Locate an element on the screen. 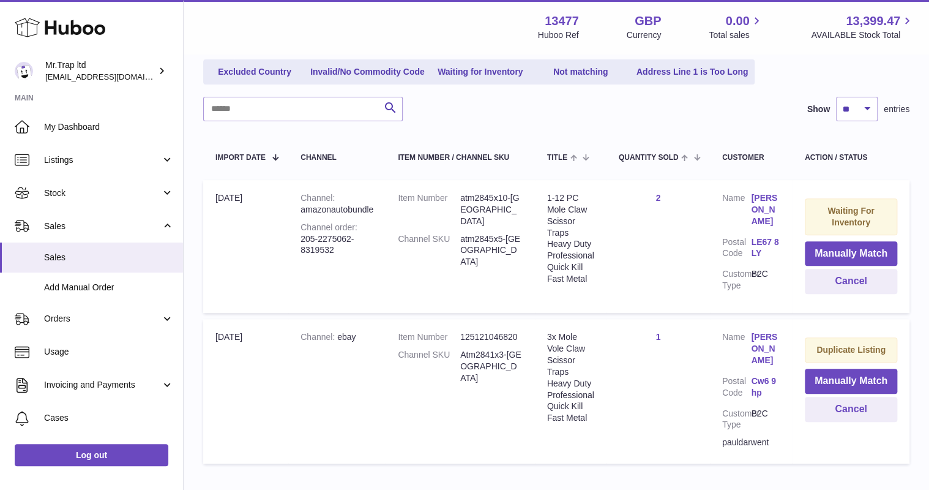 Image resolution: width=929 pixels, height=490 pixels. div: pauldarwent is located at coordinates (751, 442).